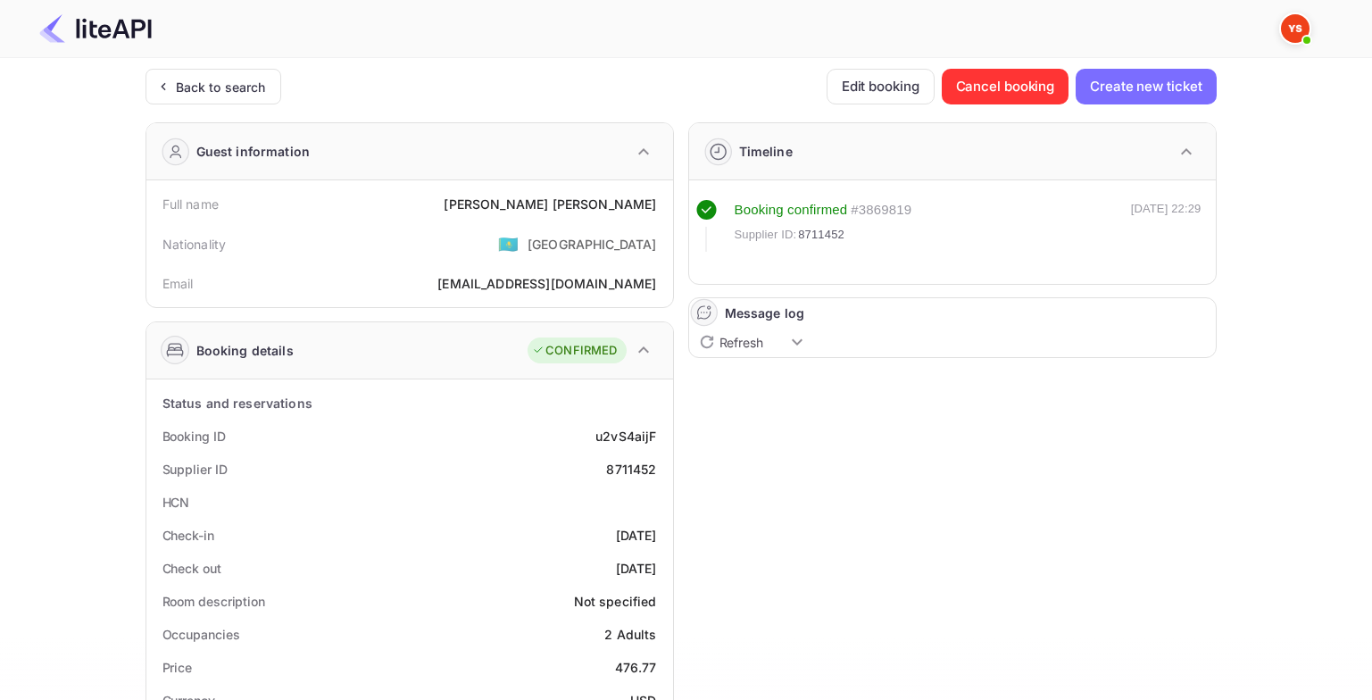 The width and height of the screenshot is (1372, 700). I want to click on div: Check out, so click(192, 568).